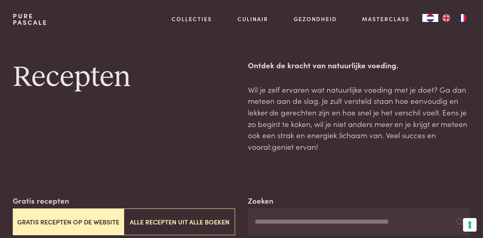 The height and width of the screenshot is (238, 483). What do you see at coordinates (470, 225) in the screenshot?
I see `button: Uw voorkeuren voor toestemming voor trackingtechnologieën` at bounding box center [470, 225].